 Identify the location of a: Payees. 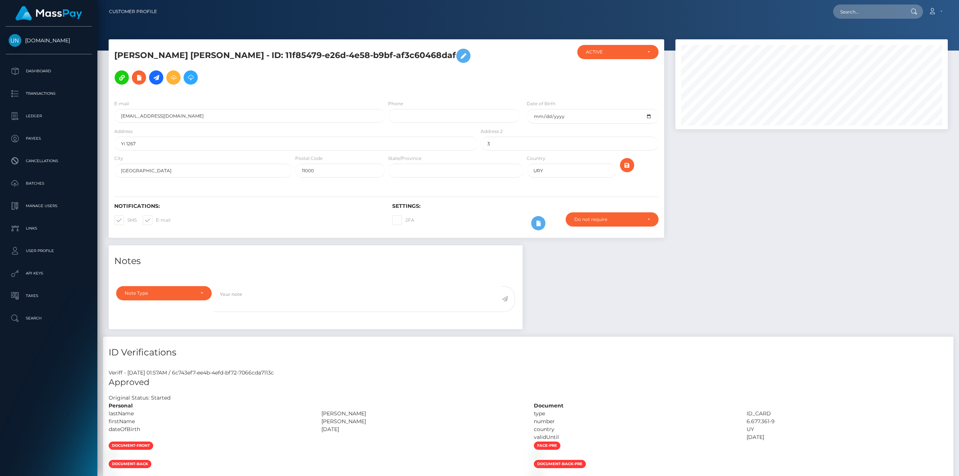
(49, 139).